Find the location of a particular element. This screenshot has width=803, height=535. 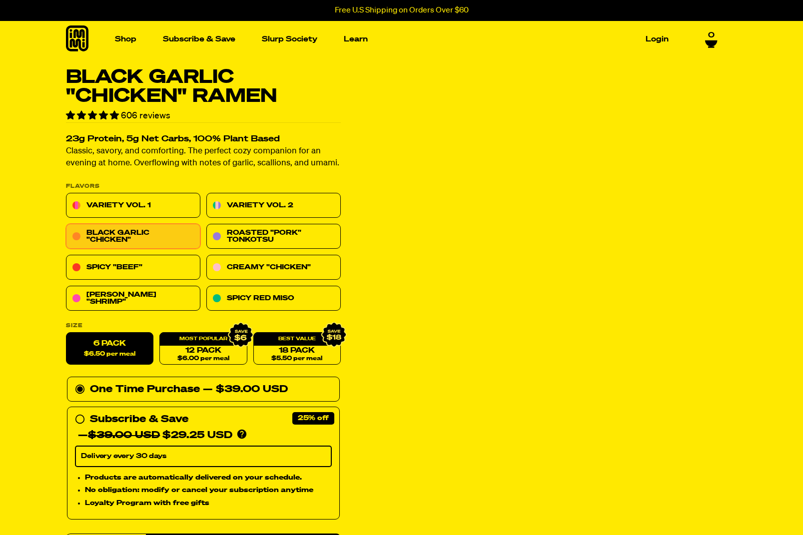

a: 18 Pack$5.50 per meal is located at coordinates (296, 349).